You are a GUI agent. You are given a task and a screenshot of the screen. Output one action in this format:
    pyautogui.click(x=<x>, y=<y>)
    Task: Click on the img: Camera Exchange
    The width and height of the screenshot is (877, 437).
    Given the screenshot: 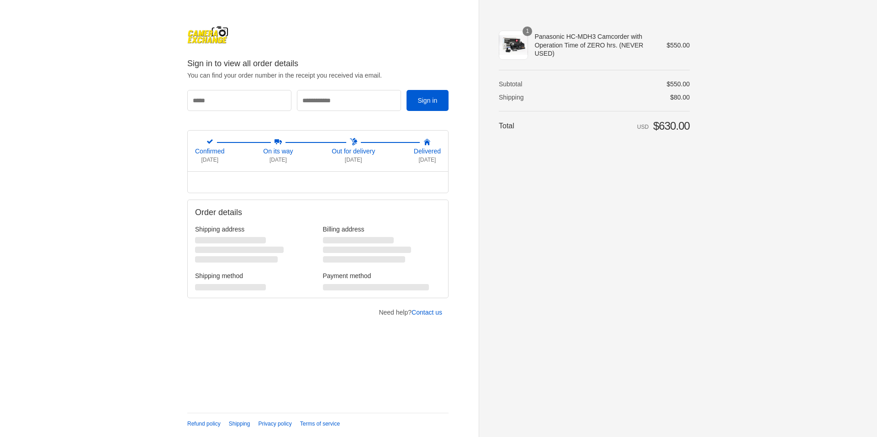 What is the action you would take?
    pyautogui.click(x=208, y=35)
    